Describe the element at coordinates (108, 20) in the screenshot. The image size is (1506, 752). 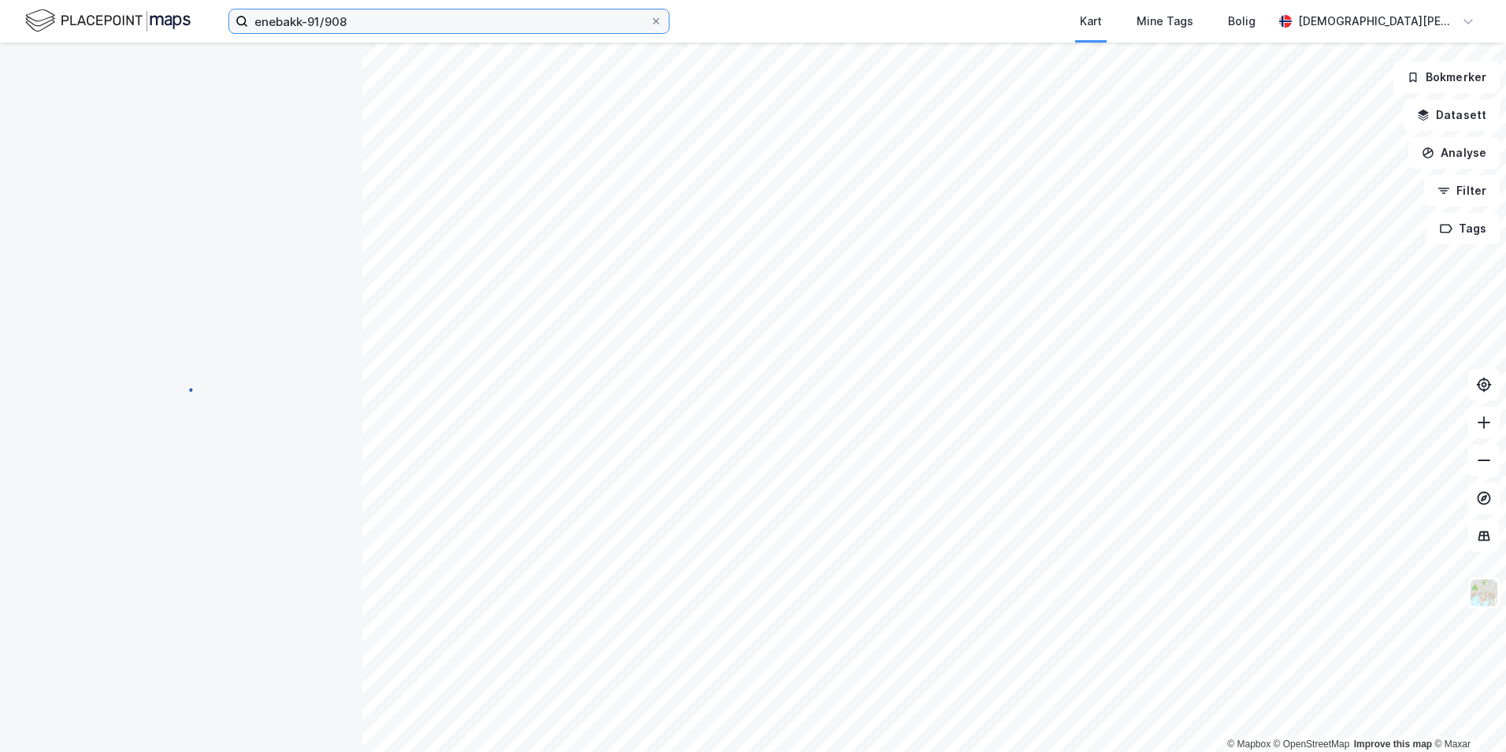
I see `img: logo.f888ab2527a4732fd821a326f86c7f29.svg` at that location.